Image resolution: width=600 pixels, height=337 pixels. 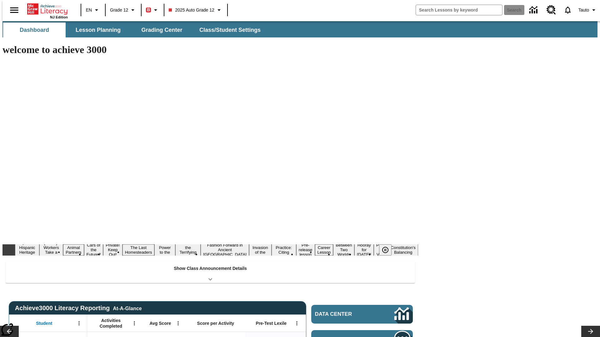 What do you see at coordinates (271, 324) in the screenshot?
I see `span: Pre-Test Lexile` at bounding box center [271, 324].